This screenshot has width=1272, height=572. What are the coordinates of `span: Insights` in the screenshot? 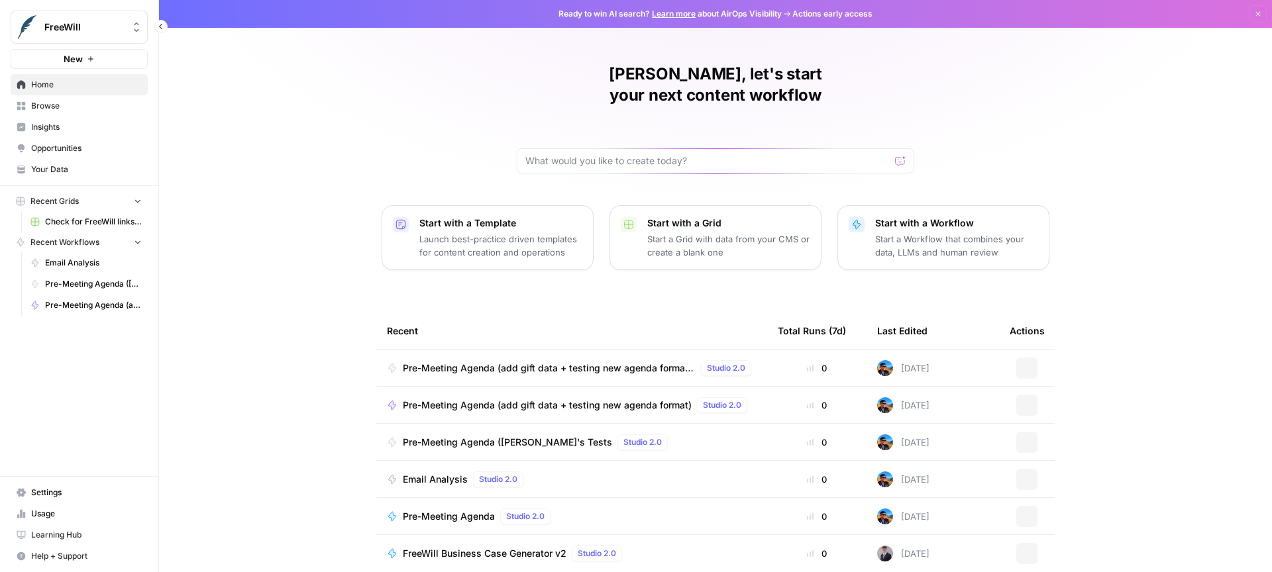 It's located at (86, 127).